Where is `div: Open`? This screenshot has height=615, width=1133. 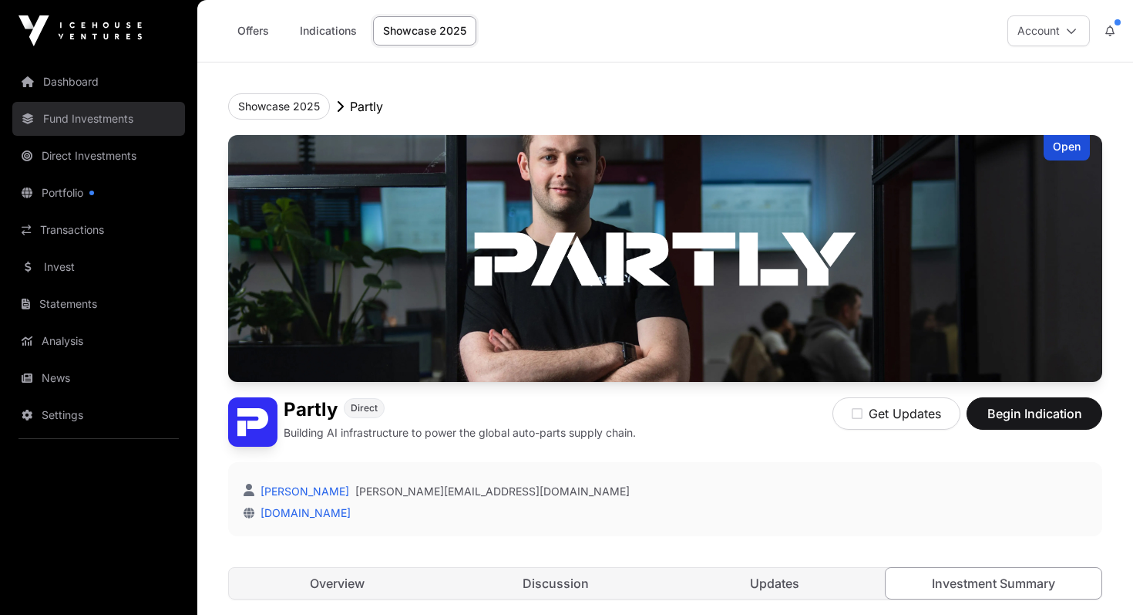
div: Open is located at coordinates (1067, 147).